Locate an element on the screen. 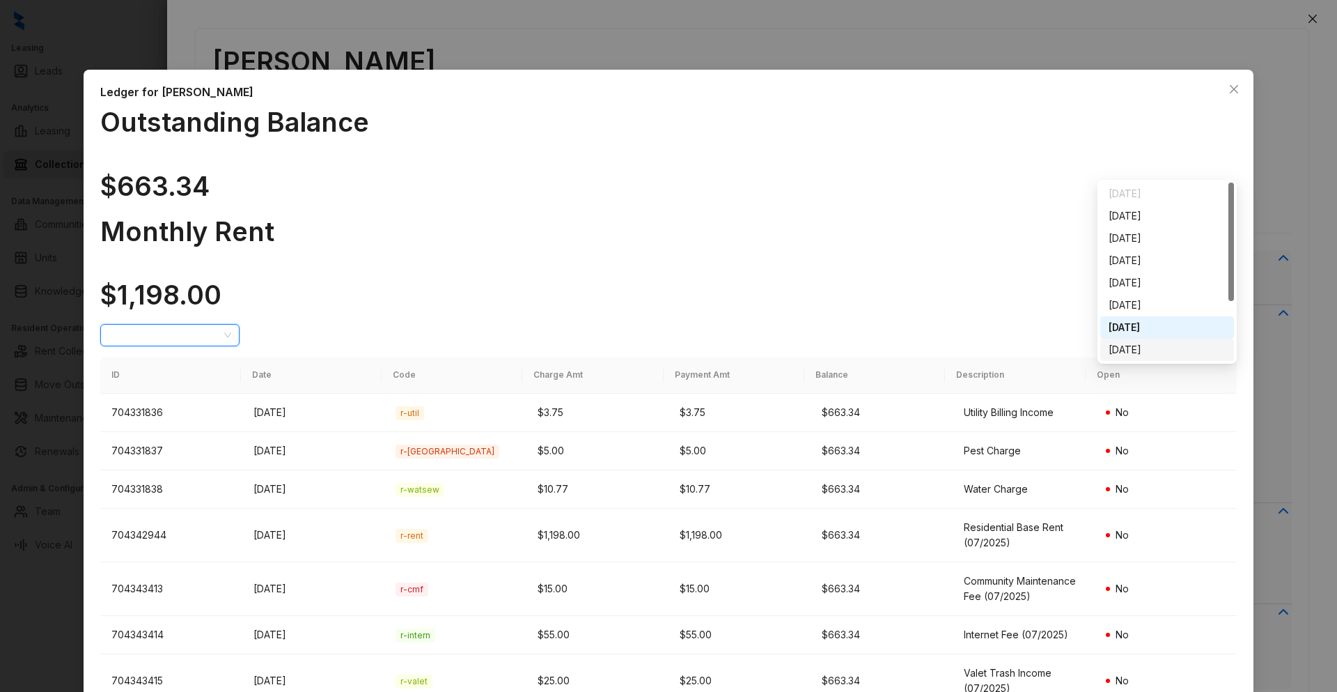 Image resolution: width=1337 pixels, height=692 pixels. div: Internet Fee (07/2025) is located at coordinates (1024, 634).